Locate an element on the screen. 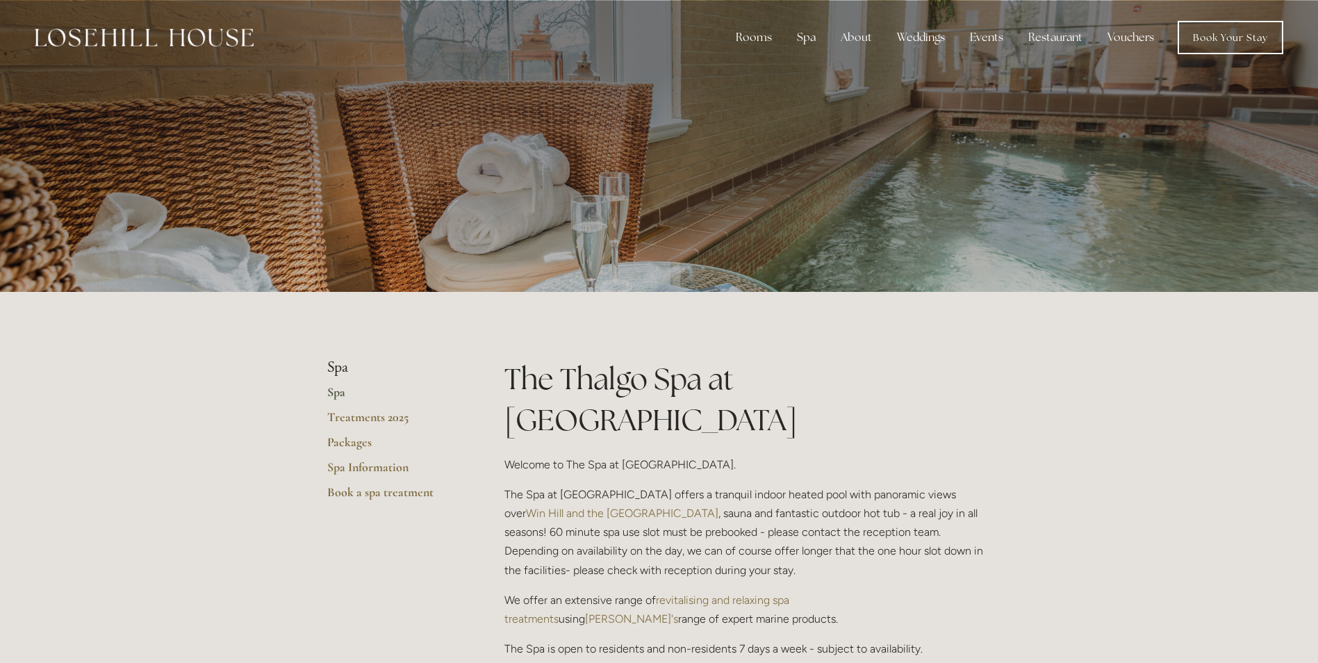 The image size is (1318, 663). a: Spa Information is located at coordinates (393, 472).